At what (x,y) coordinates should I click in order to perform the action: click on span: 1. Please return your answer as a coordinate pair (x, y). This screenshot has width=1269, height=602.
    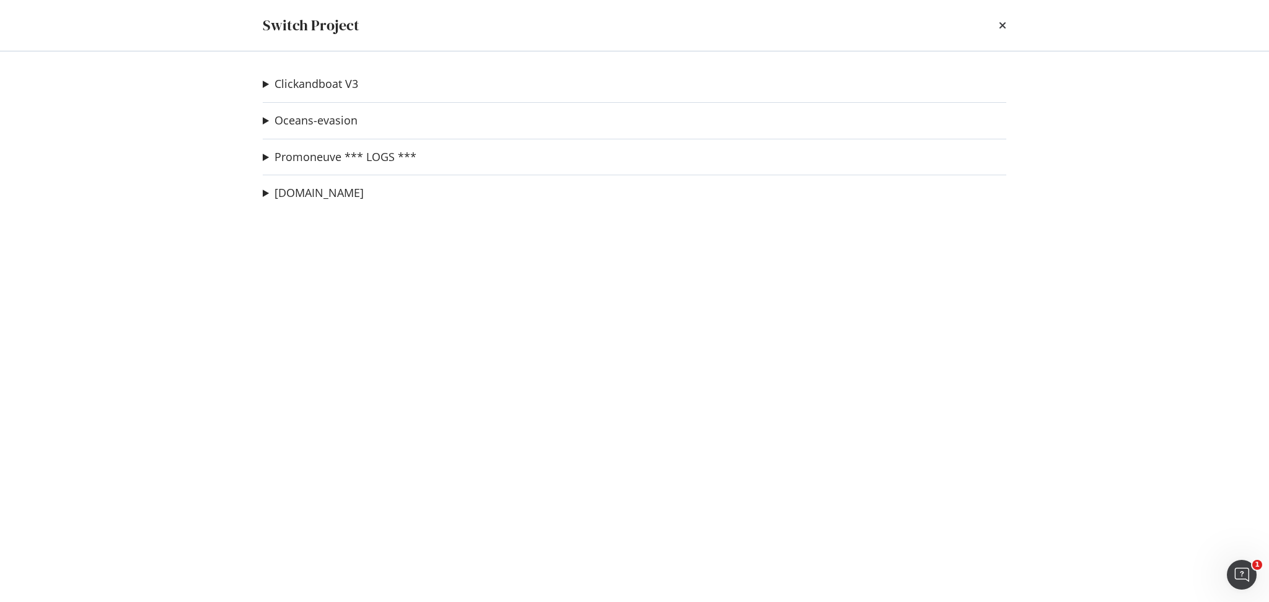
    Looking at the image, I should click on (1257, 565).